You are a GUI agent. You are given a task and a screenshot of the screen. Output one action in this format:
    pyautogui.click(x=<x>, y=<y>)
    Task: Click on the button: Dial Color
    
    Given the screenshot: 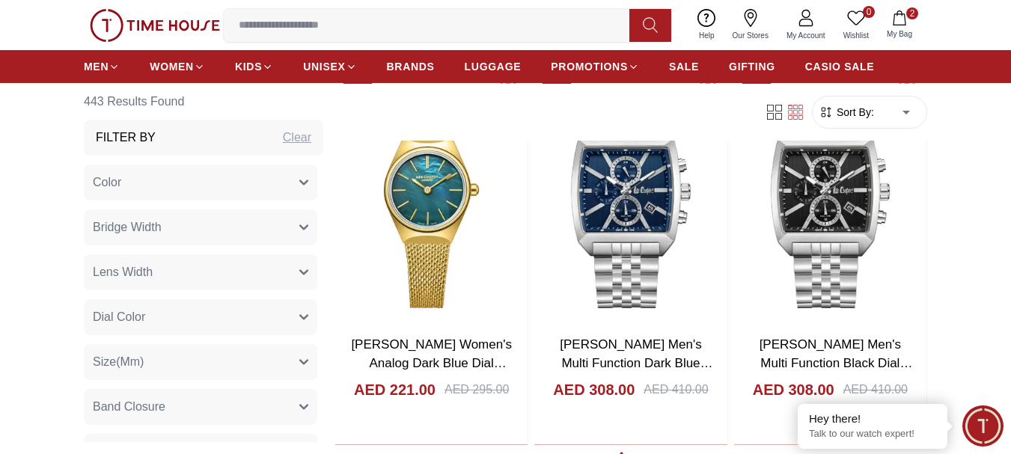 What is the action you would take?
    pyautogui.click(x=201, y=317)
    